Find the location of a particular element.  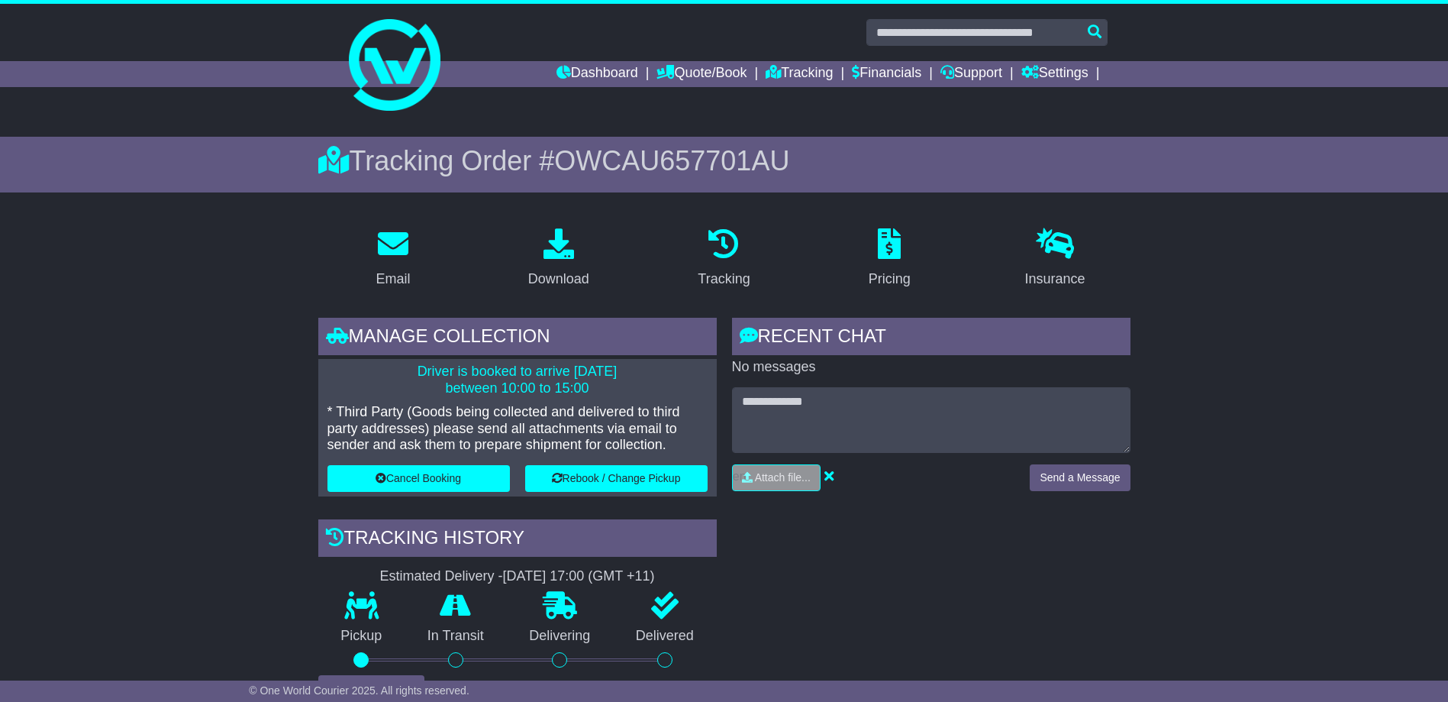

div: Manage collection is located at coordinates (518, 338).